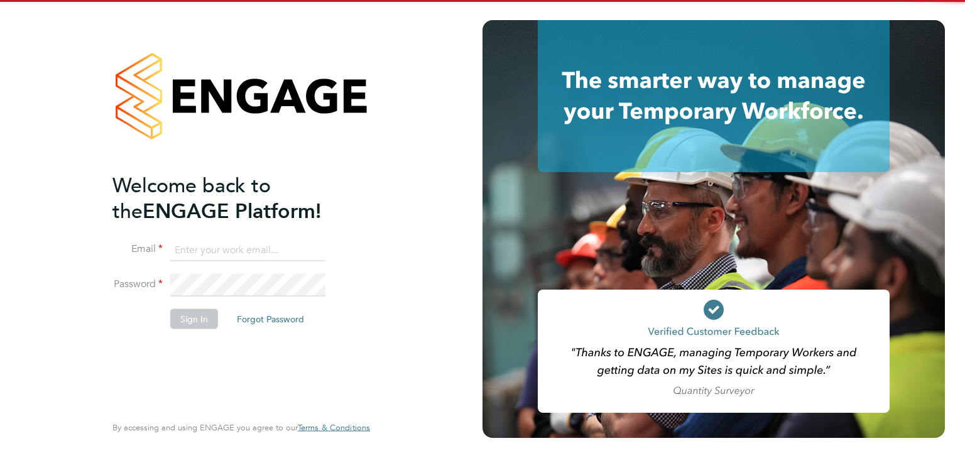 The image size is (965, 458). I want to click on span: By accessing and using ENGAGE you agree to our, so click(241, 427).